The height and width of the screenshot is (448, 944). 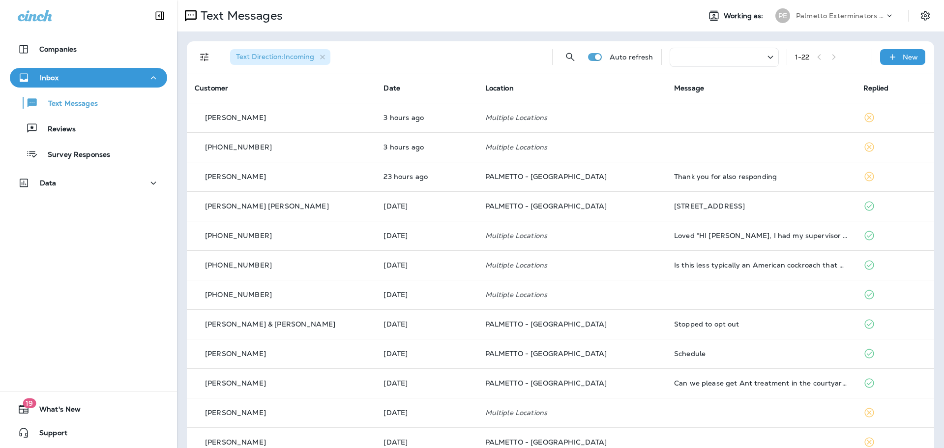 What do you see at coordinates (840, 16) in the screenshot?
I see `p: Palmetto Exterminators LLC` at bounding box center [840, 16].